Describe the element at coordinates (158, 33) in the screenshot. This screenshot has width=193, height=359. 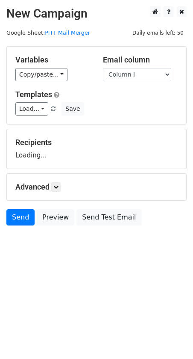
I see `a: Daily emails left: 50` at that location.